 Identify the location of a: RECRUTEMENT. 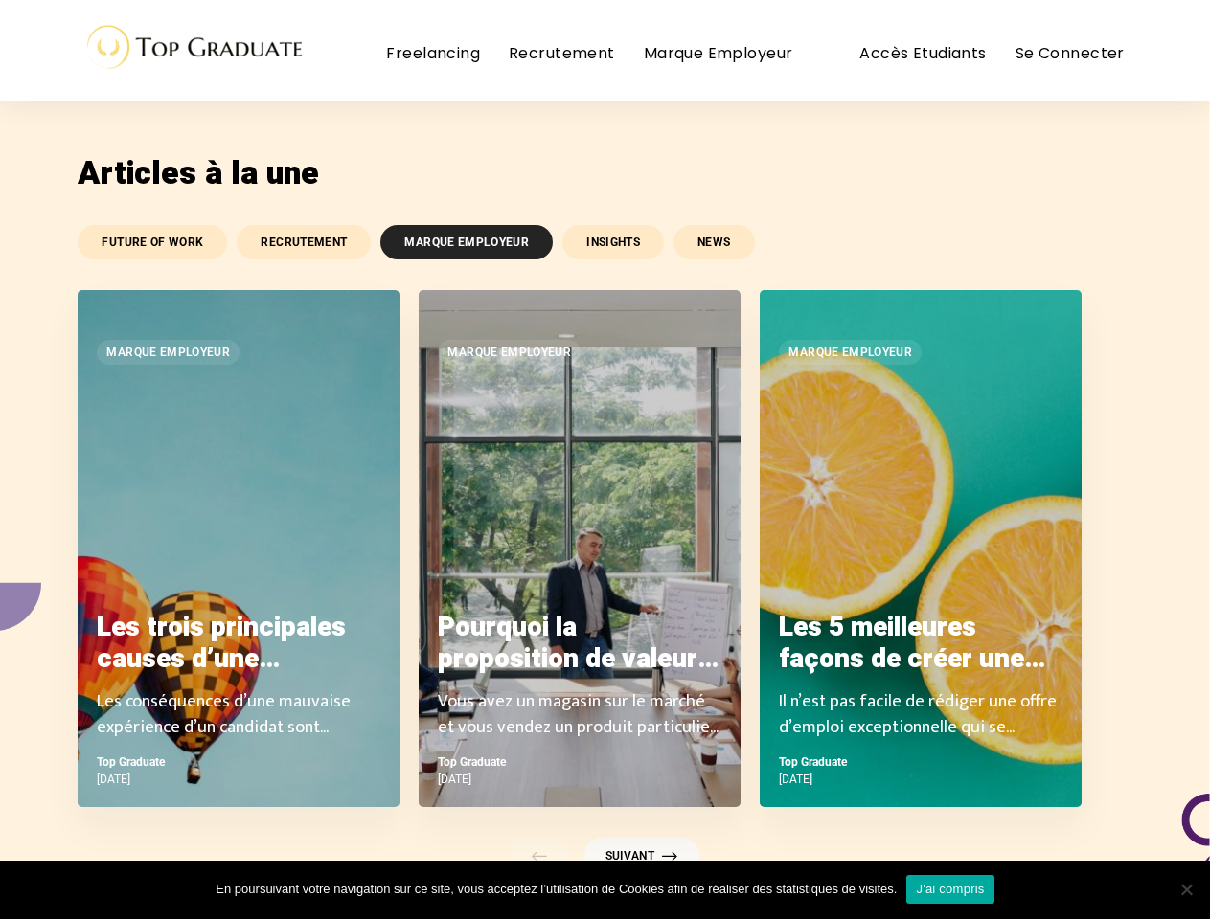
(304, 242).